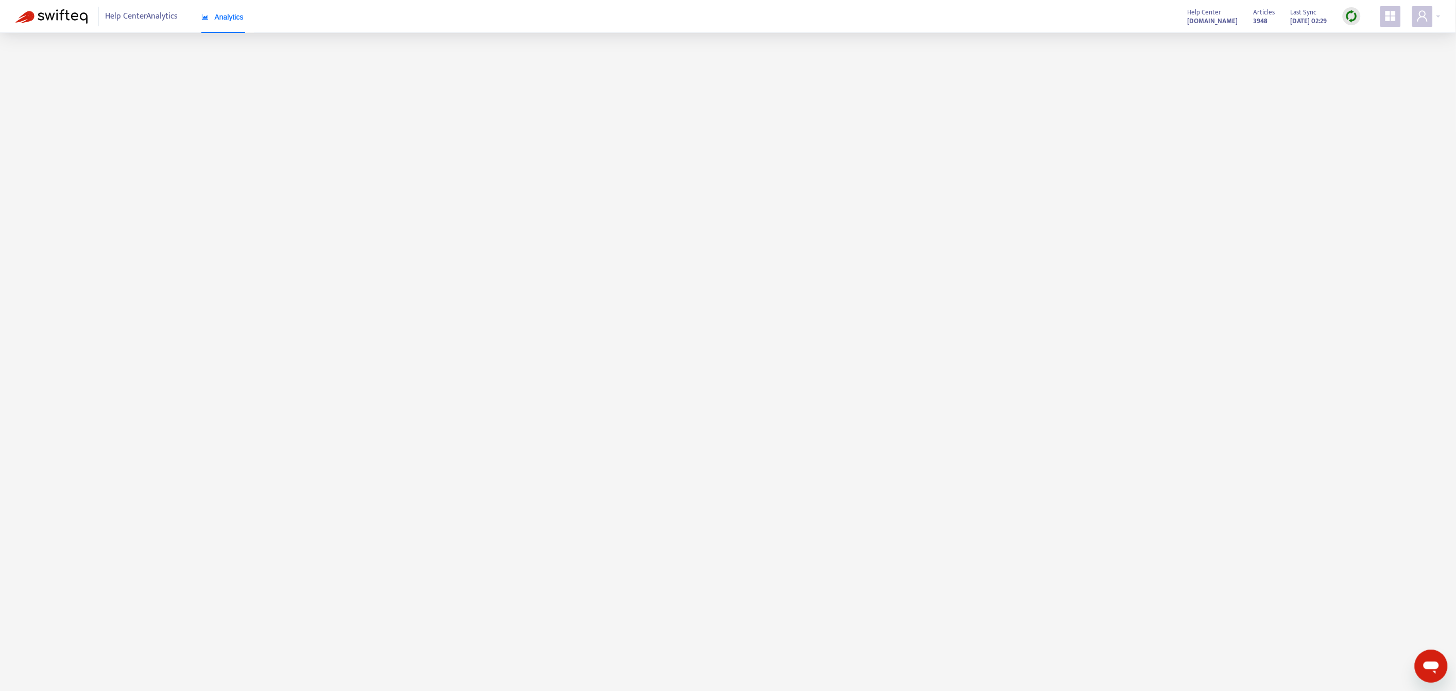 The height and width of the screenshot is (691, 1456). What do you see at coordinates (1391, 16) in the screenshot?
I see `span: appstore` at bounding box center [1391, 16].